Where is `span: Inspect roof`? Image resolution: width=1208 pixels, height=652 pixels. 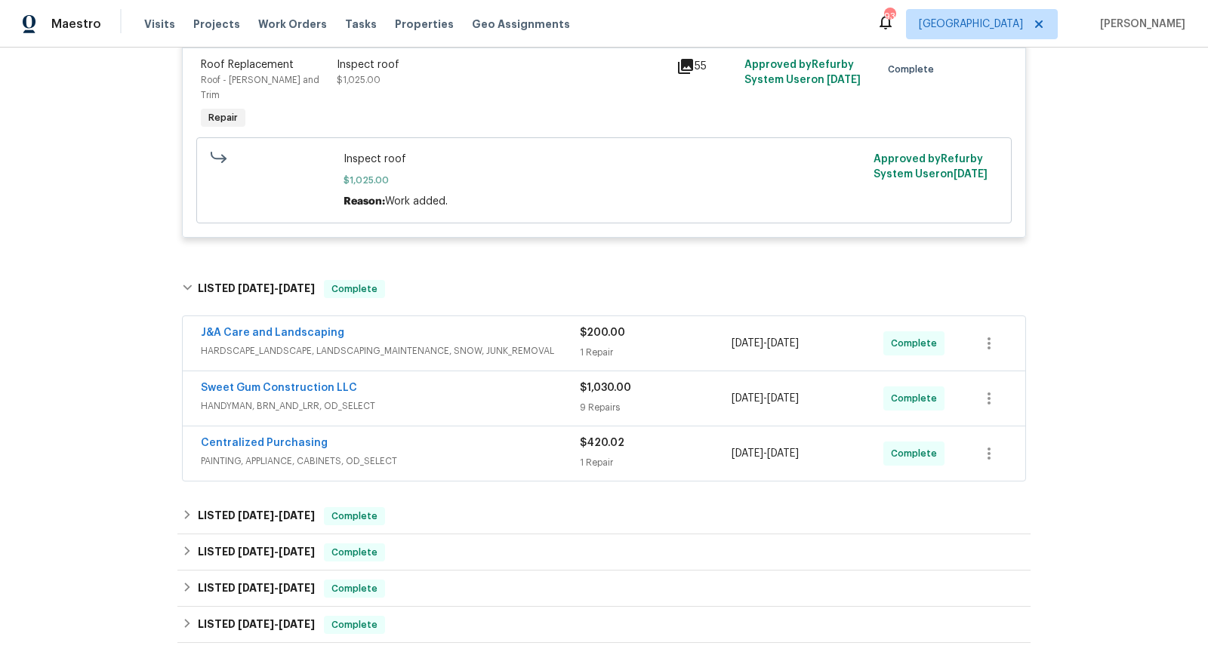
span: Inspect roof is located at coordinates (604, 159).